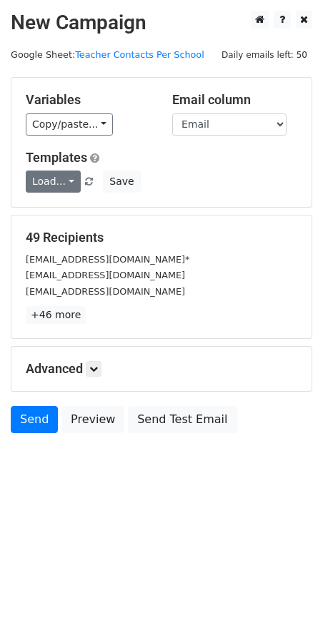  What do you see at coordinates (56, 315) in the screenshot?
I see `a: +46 more` at bounding box center [56, 315].